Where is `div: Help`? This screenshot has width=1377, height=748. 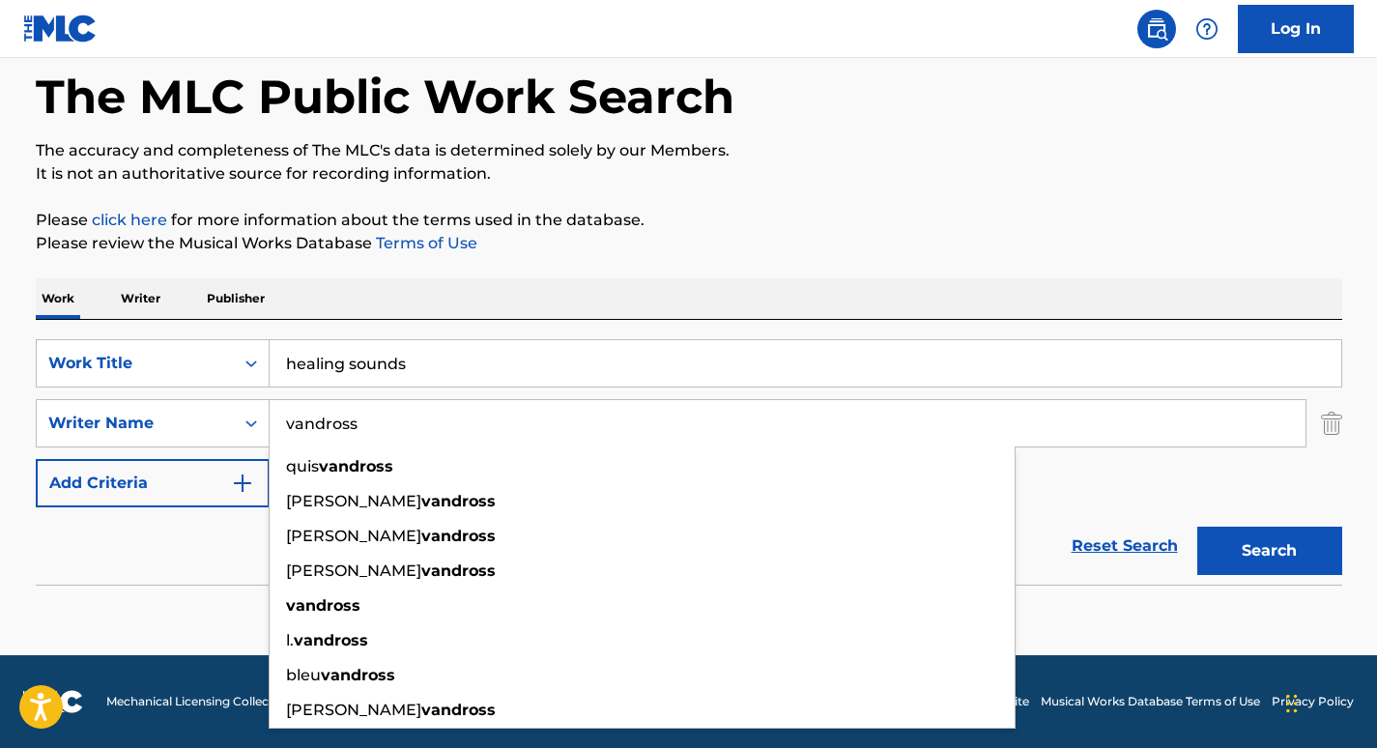 div: Help is located at coordinates (1207, 29).